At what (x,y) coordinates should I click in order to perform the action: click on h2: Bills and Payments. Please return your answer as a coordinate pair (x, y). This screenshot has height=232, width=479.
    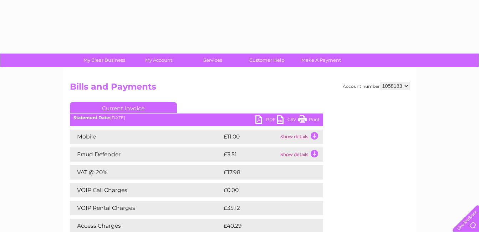
    Looking at the image, I should click on (240, 89).